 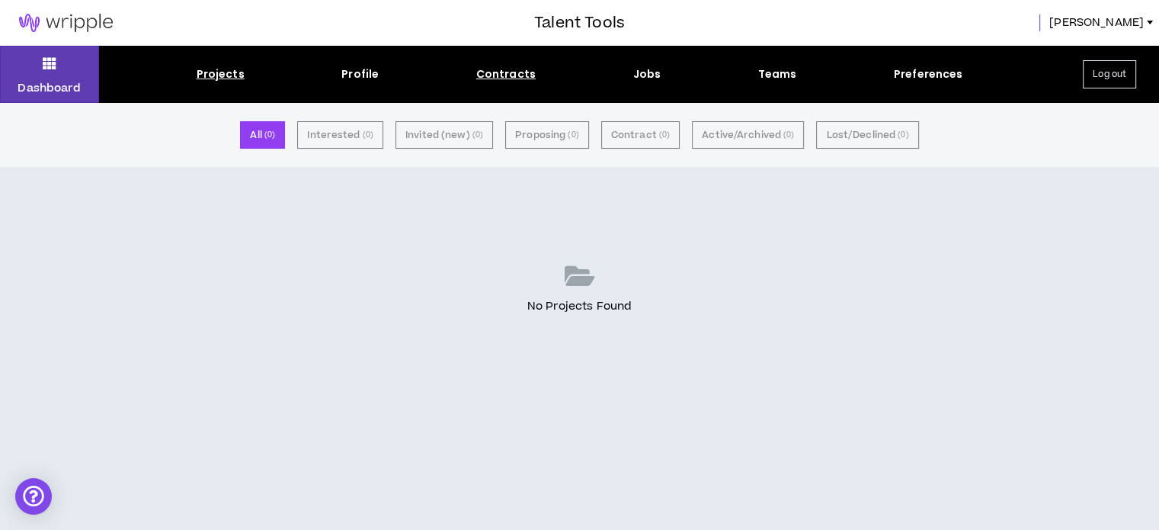 What do you see at coordinates (928, 74) in the screenshot?
I see `div: Preferences` at bounding box center [928, 74].